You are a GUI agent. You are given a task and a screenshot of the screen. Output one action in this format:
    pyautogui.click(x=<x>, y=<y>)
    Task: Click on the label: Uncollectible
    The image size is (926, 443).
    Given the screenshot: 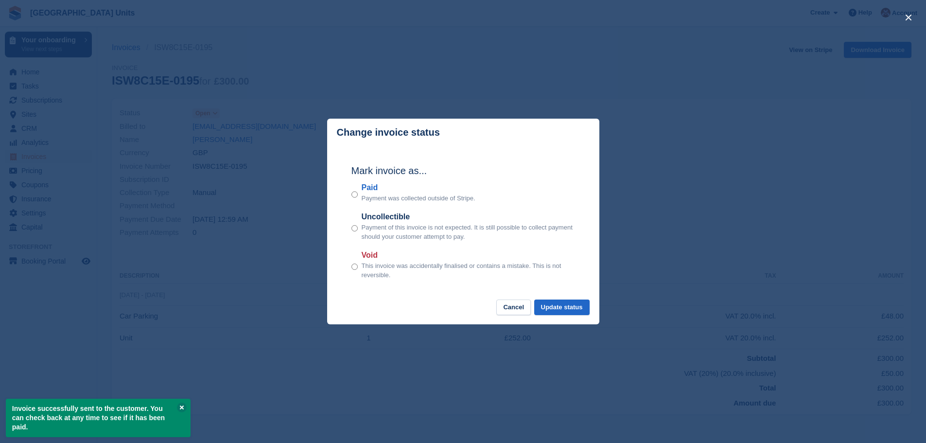 What is the action you would take?
    pyautogui.click(x=468, y=217)
    